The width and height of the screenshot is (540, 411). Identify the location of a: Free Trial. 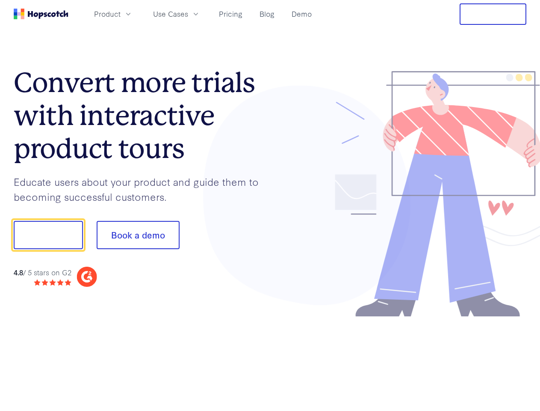
(493, 14).